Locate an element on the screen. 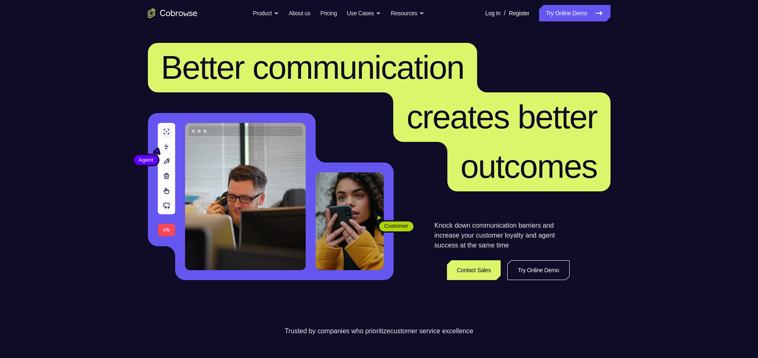  span: customer service excellence is located at coordinates (431, 331).